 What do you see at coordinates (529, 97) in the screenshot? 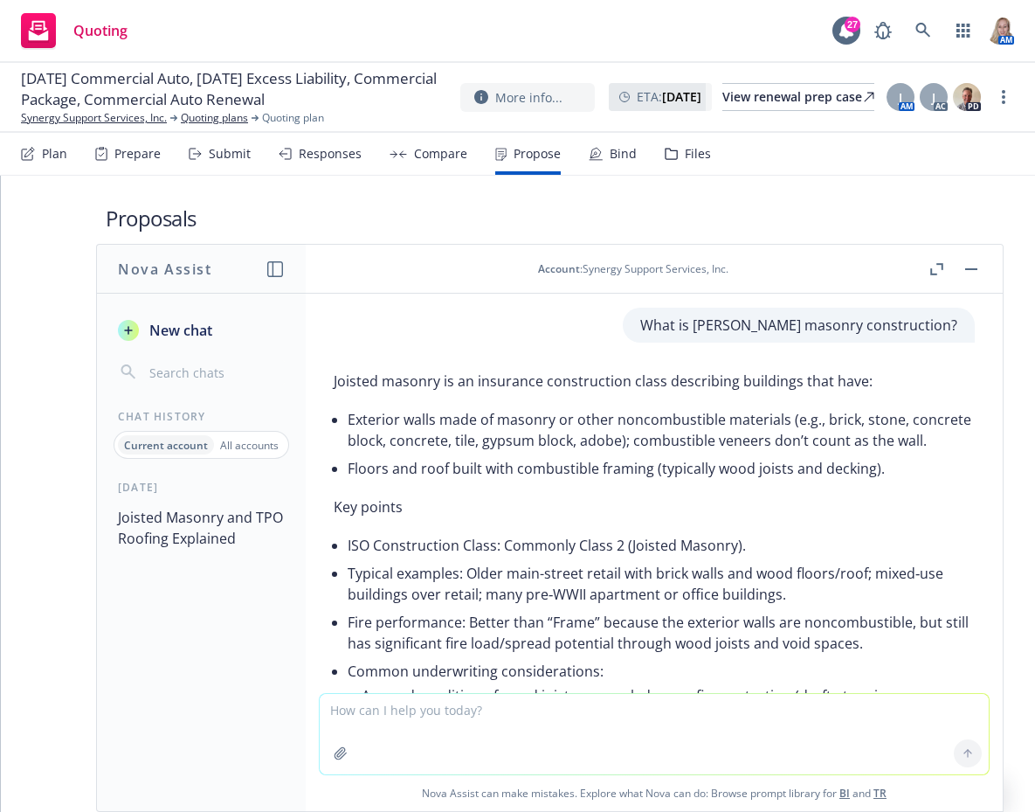
I see `span: More info...` at bounding box center [529, 97].